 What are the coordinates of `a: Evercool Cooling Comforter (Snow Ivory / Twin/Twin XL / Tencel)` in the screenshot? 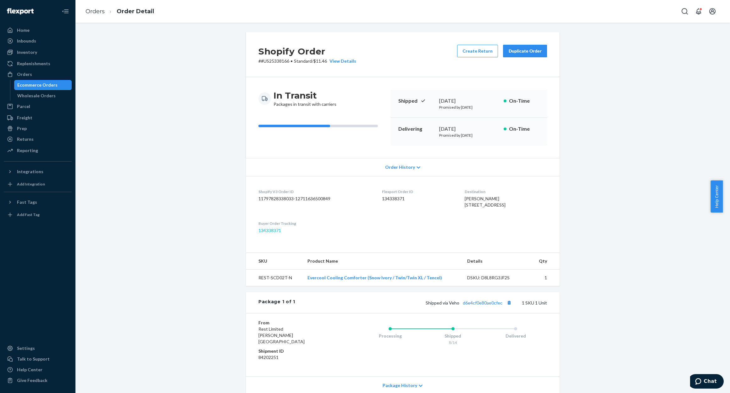 It's located at (375, 277).